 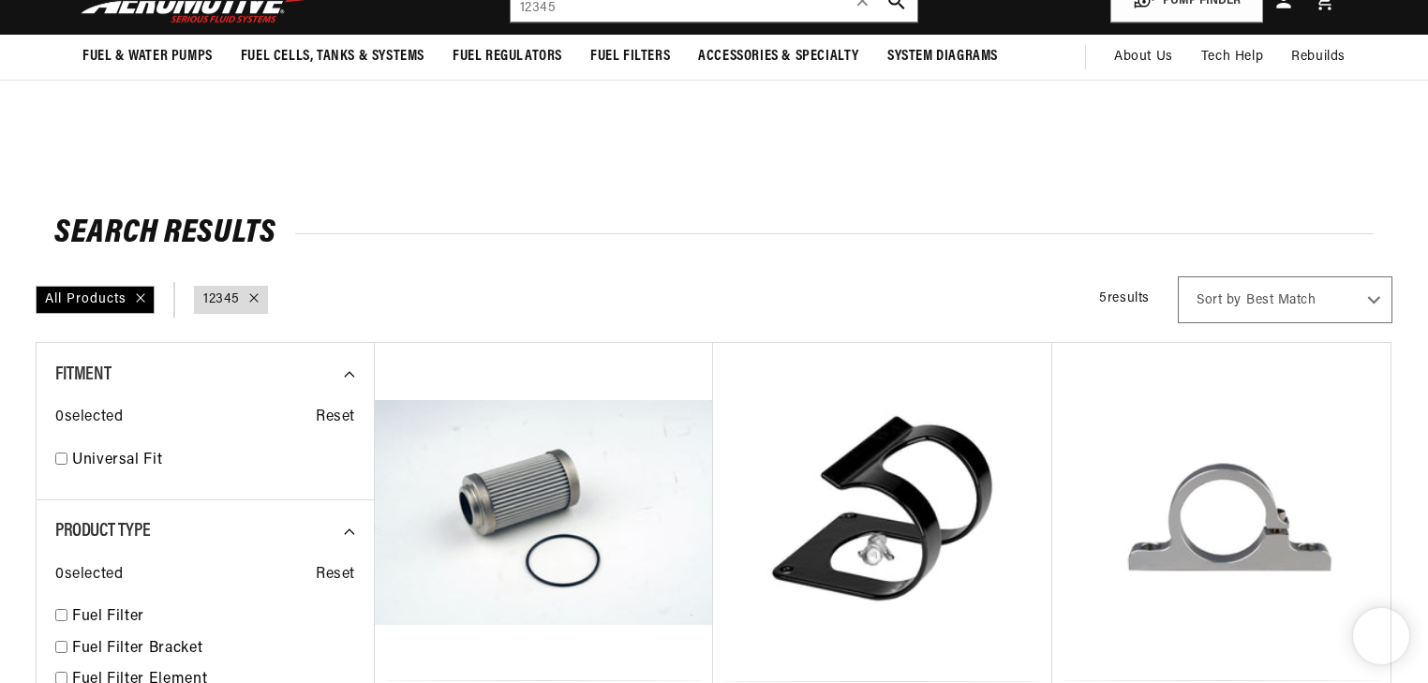 What do you see at coordinates (1143, 56) in the screenshot?
I see `span: About Us` at bounding box center [1143, 56].